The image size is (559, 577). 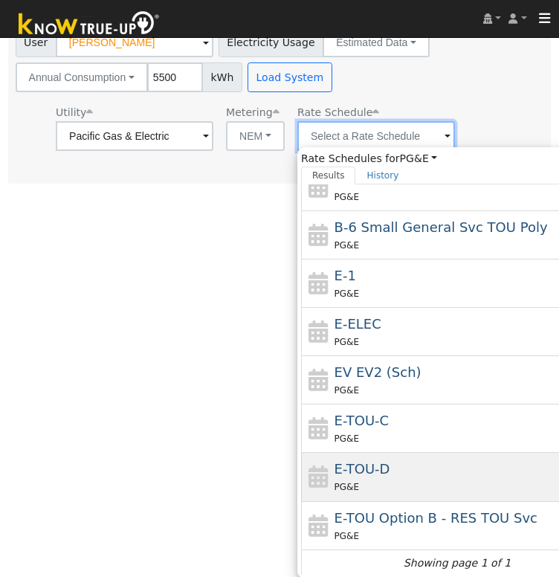 I want to click on img: Know True-Up, so click(x=89, y=25).